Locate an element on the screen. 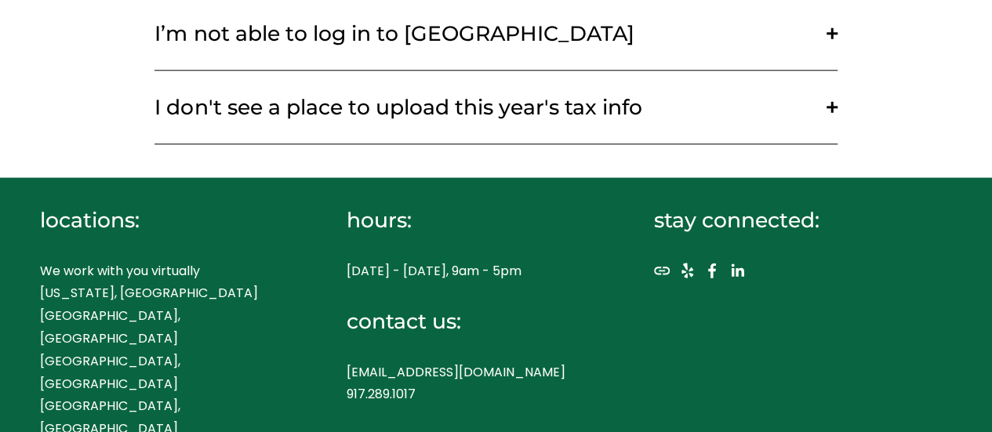 The height and width of the screenshot is (432, 992). a: LinkedIn is located at coordinates (737, 271).